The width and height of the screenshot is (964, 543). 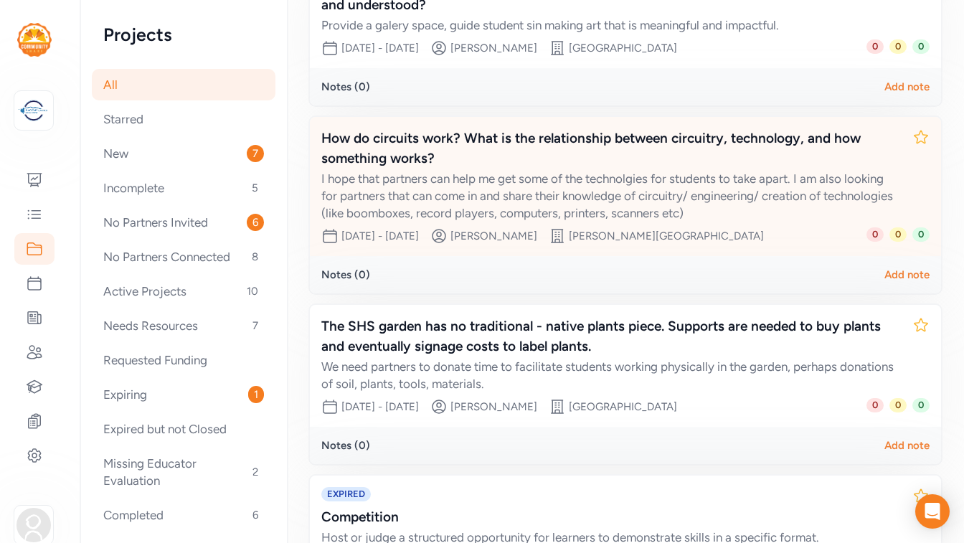 What do you see at coordinates (184, 291) in the screenshot?
I see `div: Active Projects` at bounding box center [184, 291].